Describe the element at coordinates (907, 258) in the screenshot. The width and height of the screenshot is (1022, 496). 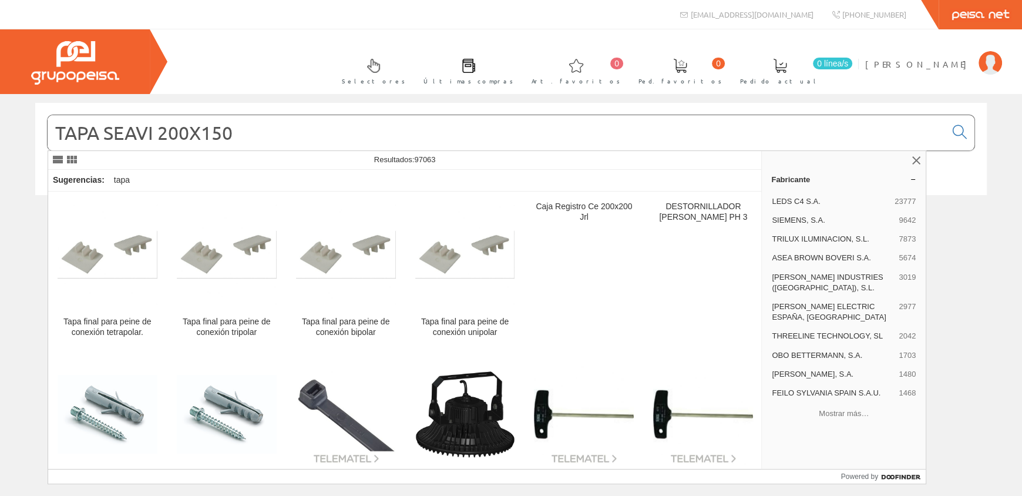
I see `span: 5674` at that location.